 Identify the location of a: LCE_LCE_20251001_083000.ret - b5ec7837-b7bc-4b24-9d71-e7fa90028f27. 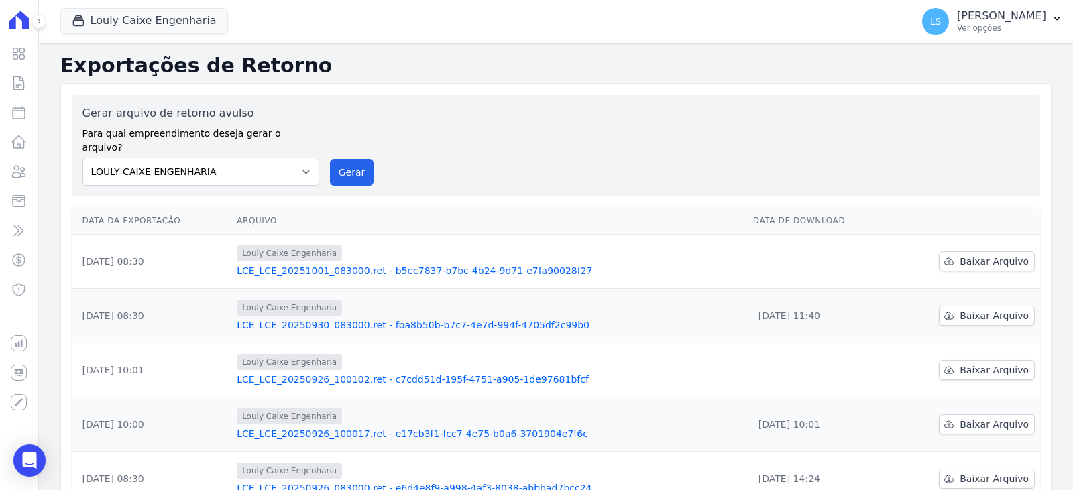
(490, 271).